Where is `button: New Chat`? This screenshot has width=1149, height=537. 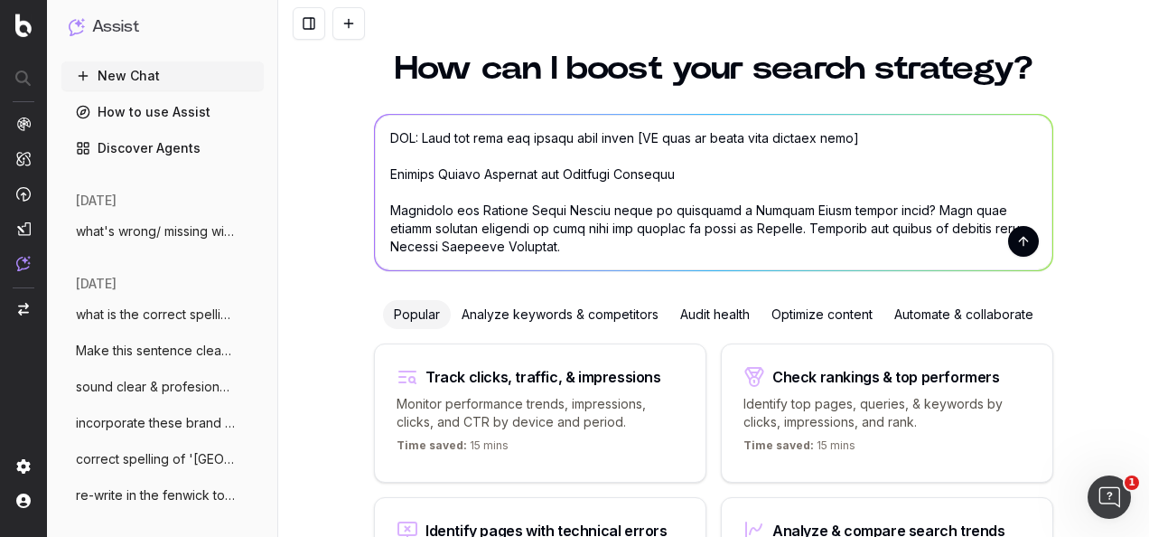 button: New Chat is located at coordinates (163, 76).